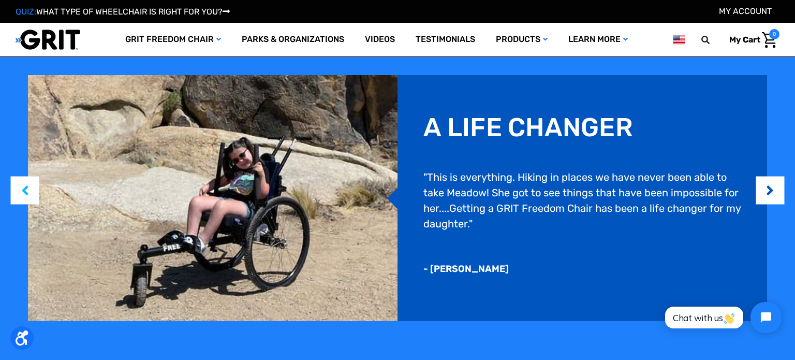 The width and height of the screenshot is (795, 360). What do you see at coordinates (598, 39) in the screenshot?
I see `a: Learn More` at bounding box center [598, 39].